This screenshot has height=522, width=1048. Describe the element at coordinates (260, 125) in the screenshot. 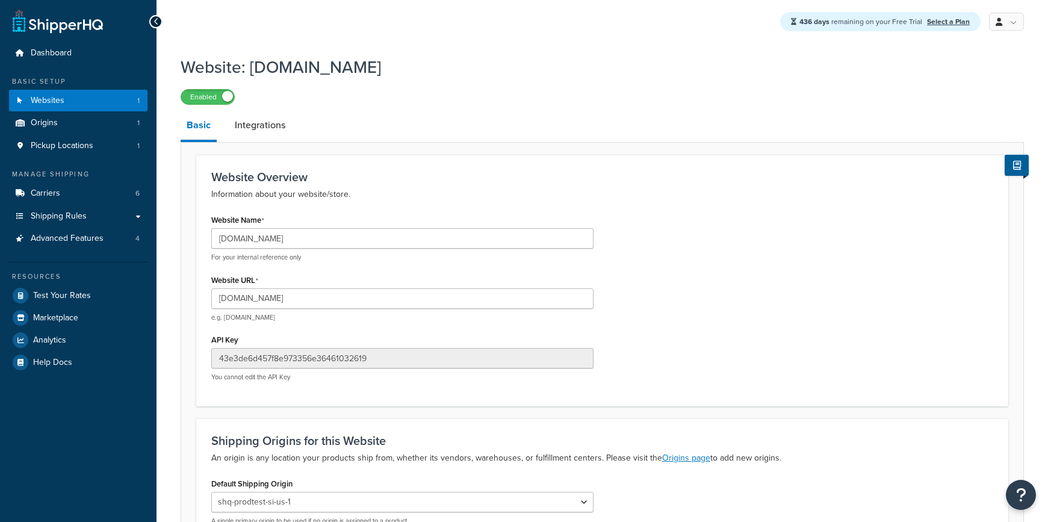

I see `a: Integrations` at that location.